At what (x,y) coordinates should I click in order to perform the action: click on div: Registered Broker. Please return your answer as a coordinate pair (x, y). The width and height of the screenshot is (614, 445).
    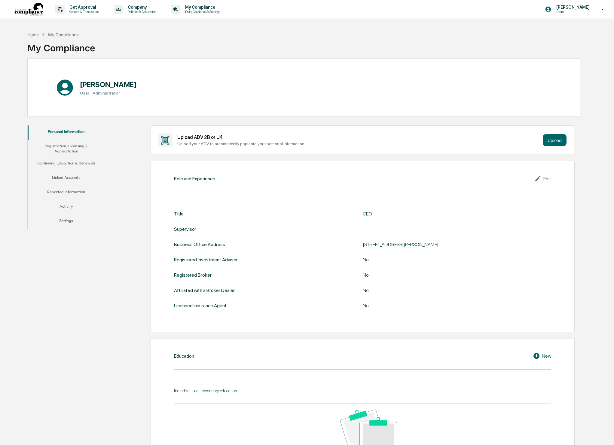
    Looking at the image, I should click on (193, 275).